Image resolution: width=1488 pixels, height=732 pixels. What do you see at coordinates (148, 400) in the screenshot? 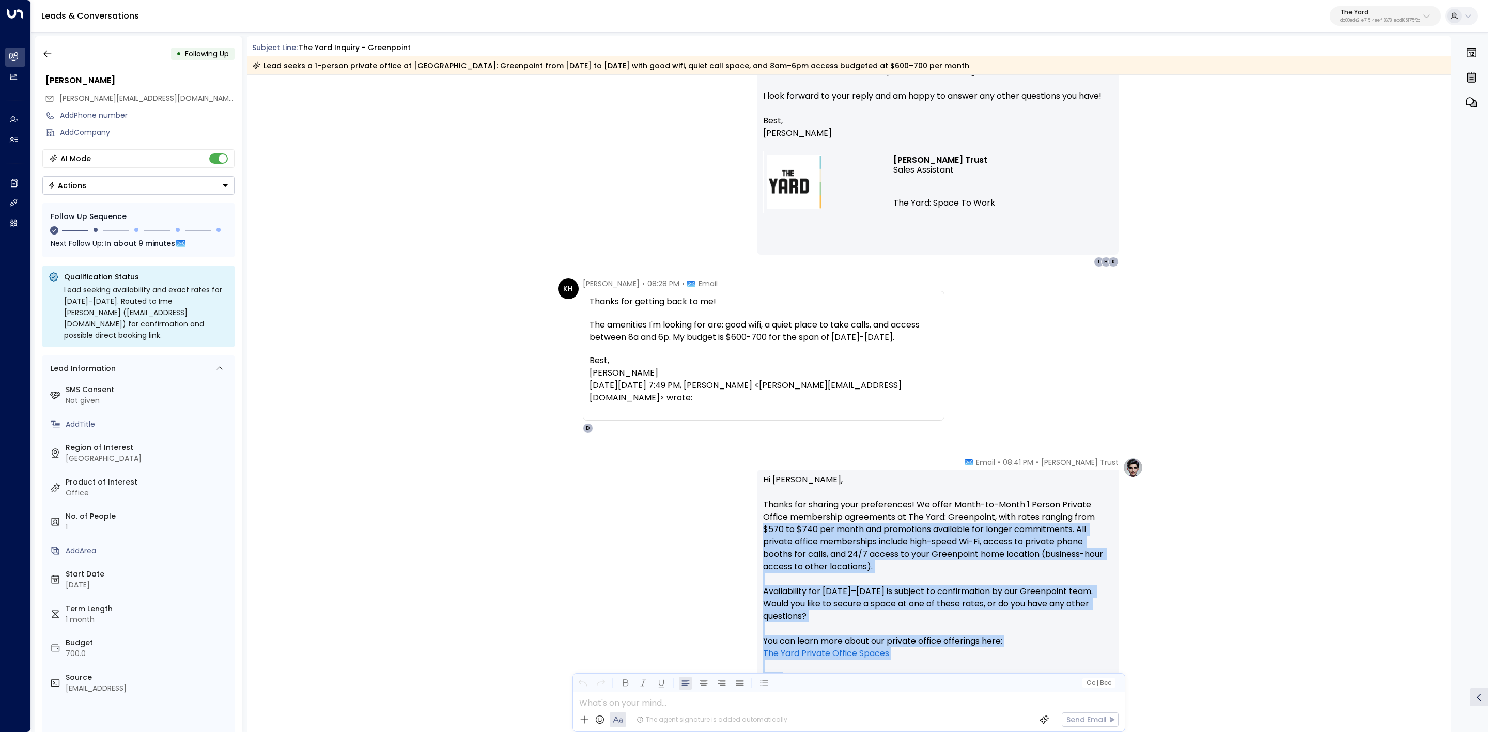
I see `div: Not given` at bounding box center [148, 400].